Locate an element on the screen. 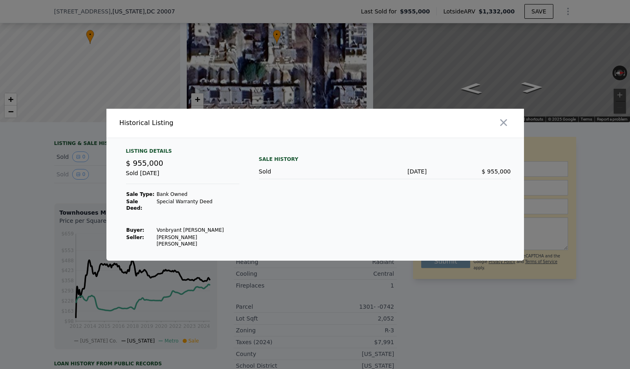 The height and width of the screenshot is (369, 630). strong: Sale Deed: is located at coordinates (134, 205).